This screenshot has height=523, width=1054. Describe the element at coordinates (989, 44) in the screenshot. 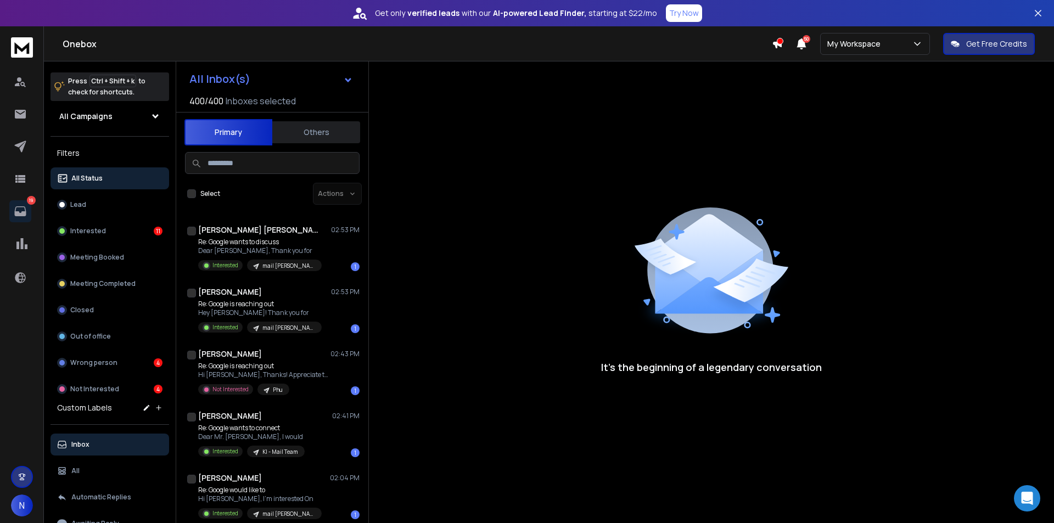

I see `button: Get Free Credits` at that location.